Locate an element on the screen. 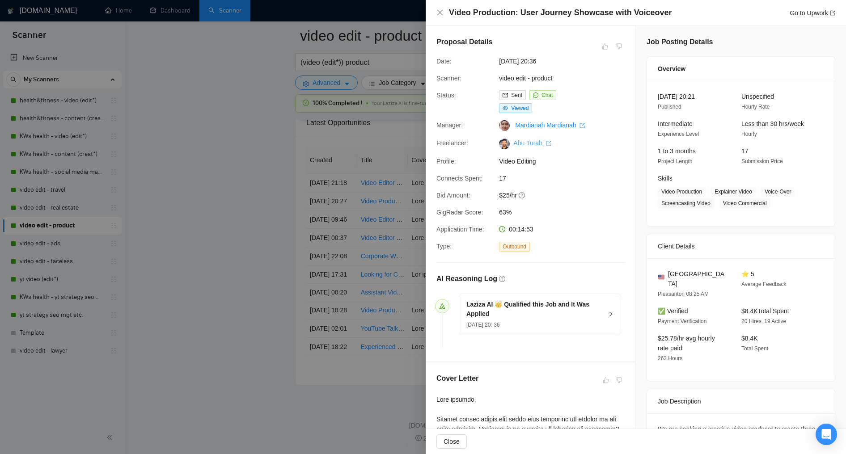 This screenshot has width=846, height=454. span: Overview is located at coordinates (672, 69).